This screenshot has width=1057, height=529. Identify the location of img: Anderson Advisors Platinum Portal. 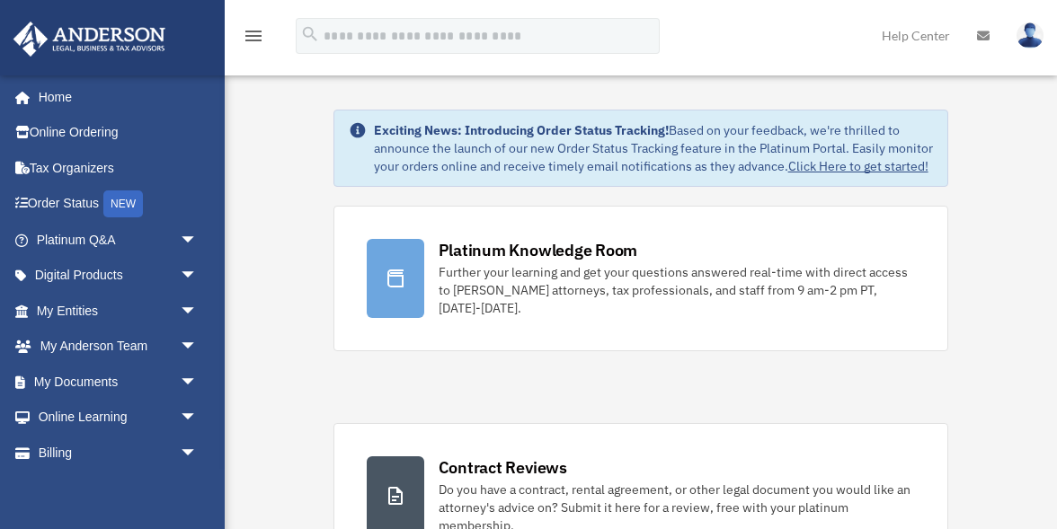
(89, 39).